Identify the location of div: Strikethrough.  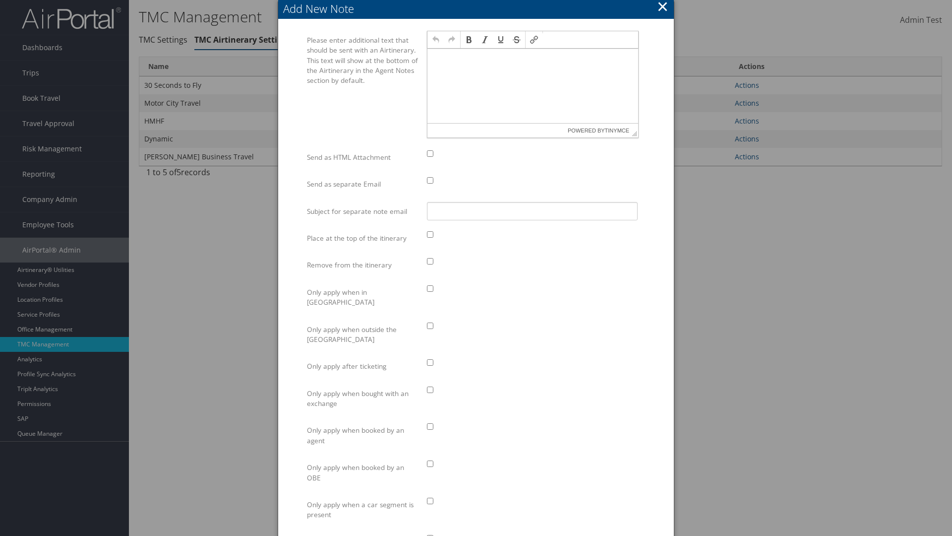
(517, 40).